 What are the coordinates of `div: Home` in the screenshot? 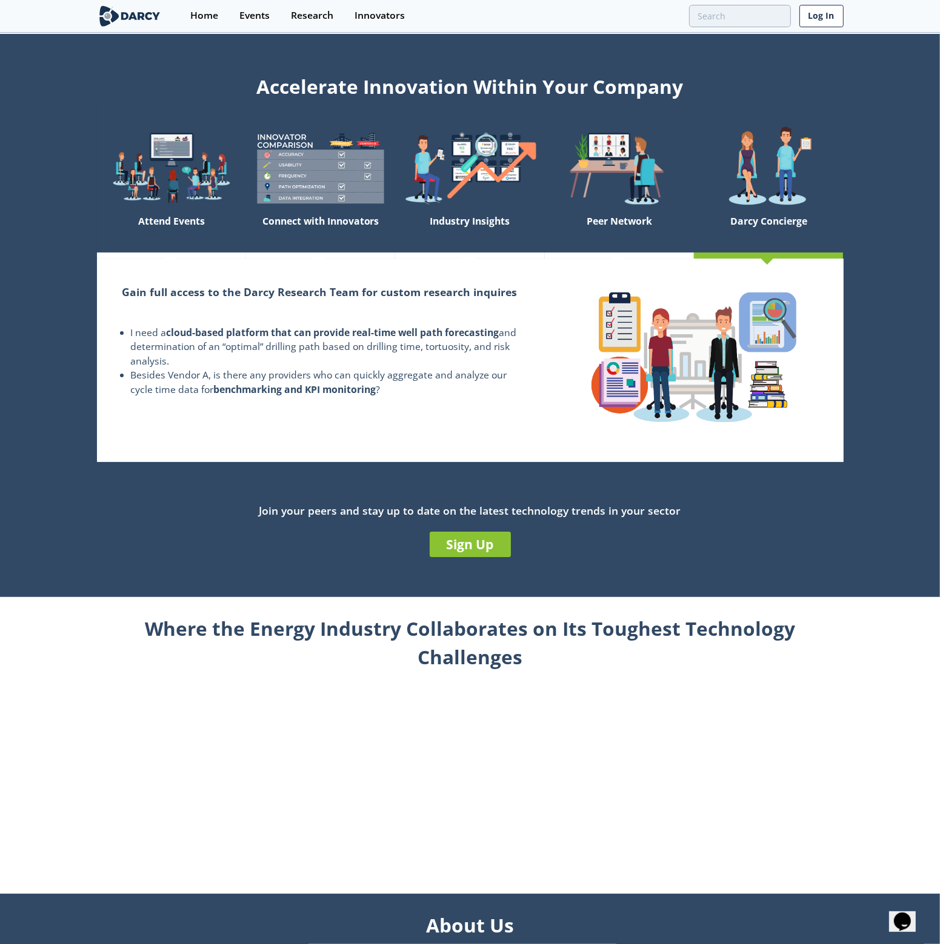 It's located at (204, 16).